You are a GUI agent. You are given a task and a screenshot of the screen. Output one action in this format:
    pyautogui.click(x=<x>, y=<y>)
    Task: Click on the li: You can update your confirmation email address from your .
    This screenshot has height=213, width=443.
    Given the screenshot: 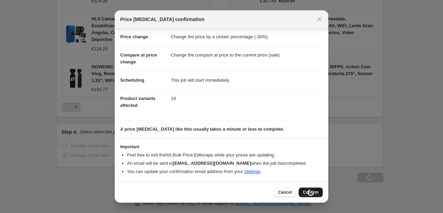 What is the action you would take?
    pyautogui.click(x=225, y=171)
    